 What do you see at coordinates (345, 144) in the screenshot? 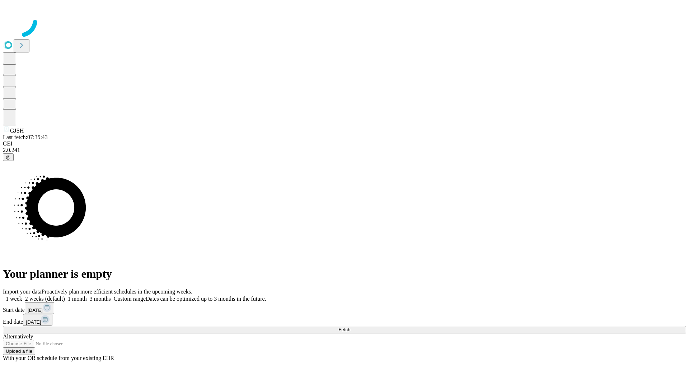
I see `div: GEI` at bounding box center [345, 144].